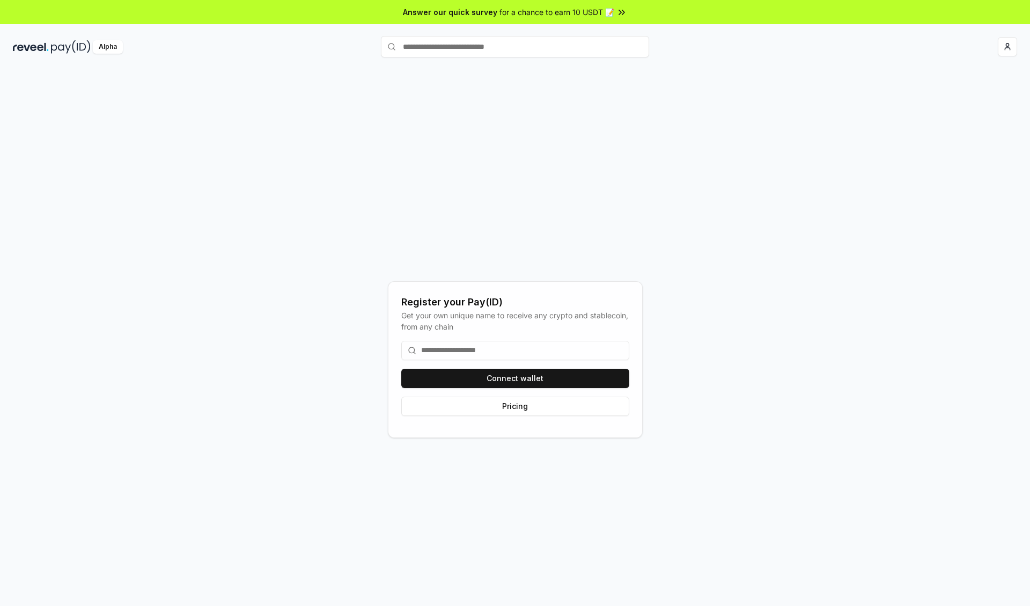 Image resolution: width=1030 pixels, height=606 pixels. I want to click on button: Connect wallet, so click(515, 378).